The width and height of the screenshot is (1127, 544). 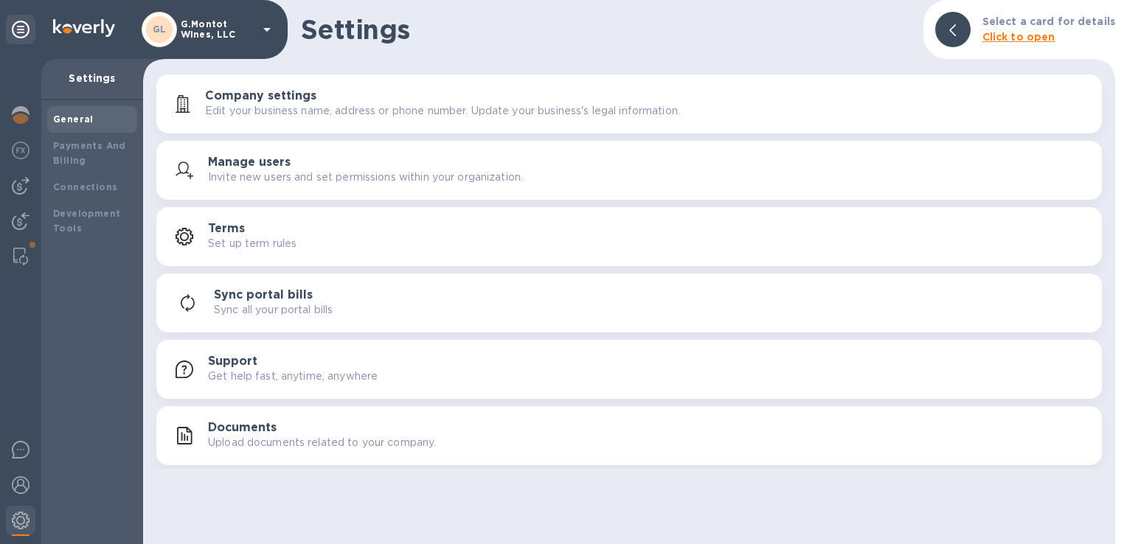 I want to click on h3: Support, so click(x=232, y=361).